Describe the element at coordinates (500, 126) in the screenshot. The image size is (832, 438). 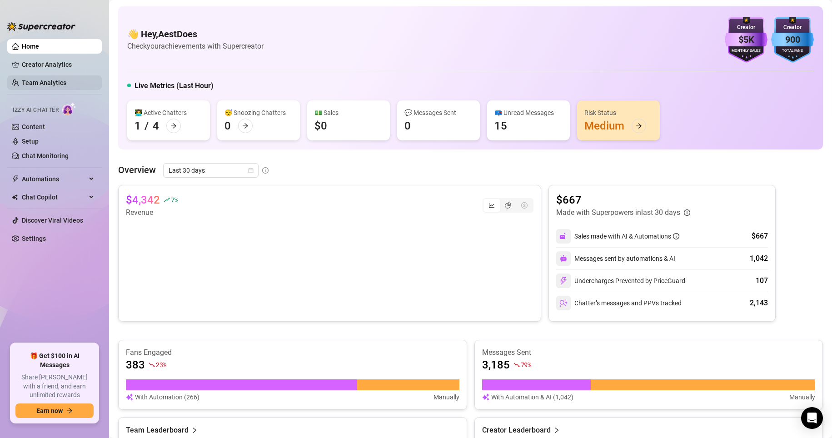
I see `div: 15` at that location.